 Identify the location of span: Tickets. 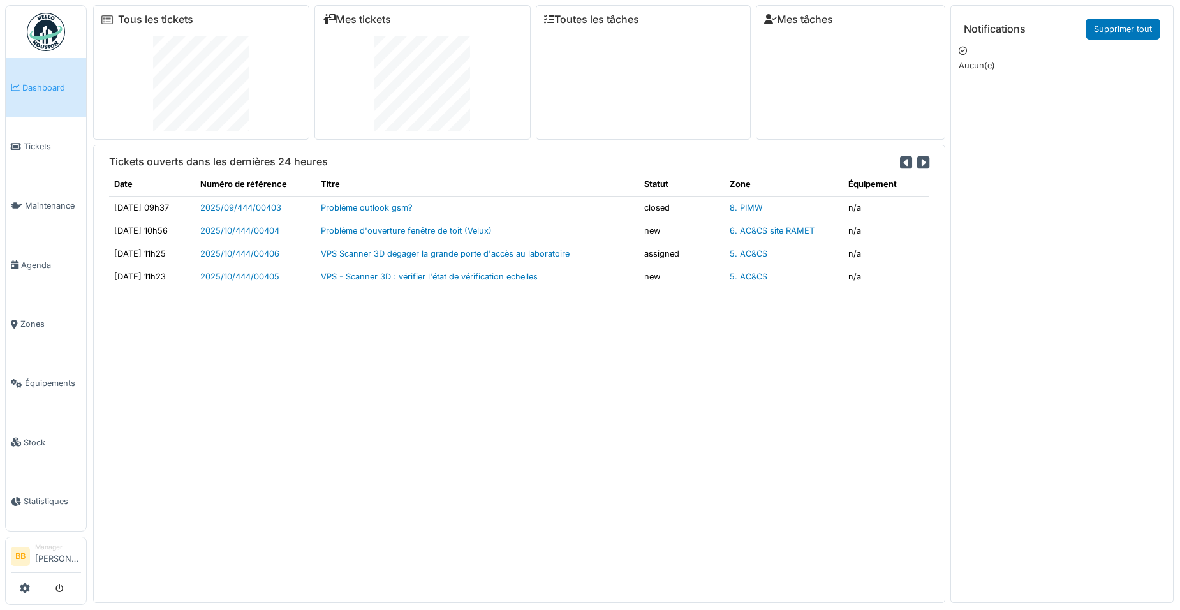
(52, 146).